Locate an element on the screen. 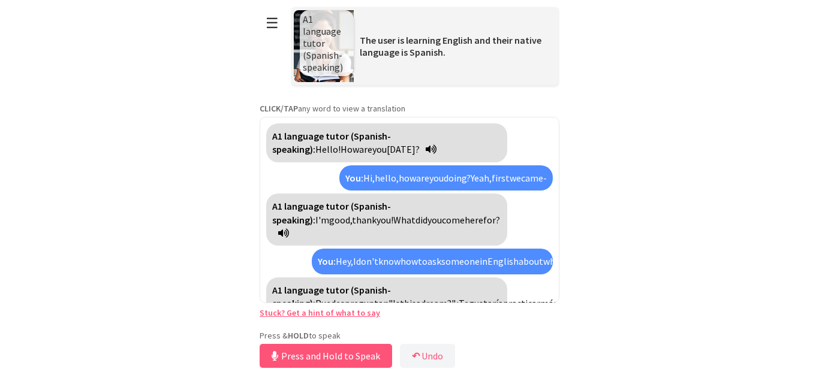  span: How is located at coordinates (349, 149).